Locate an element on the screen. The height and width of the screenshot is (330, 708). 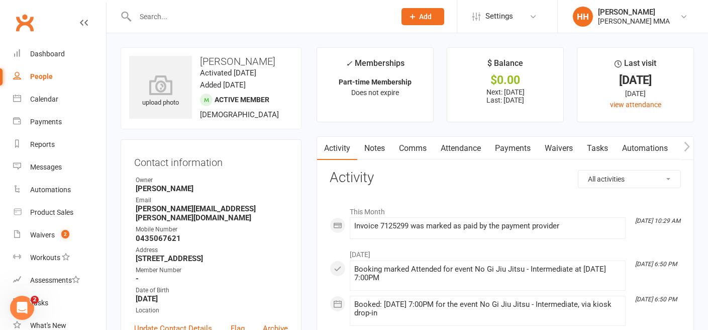
a: Attendance is located at coordinates (461, 148).